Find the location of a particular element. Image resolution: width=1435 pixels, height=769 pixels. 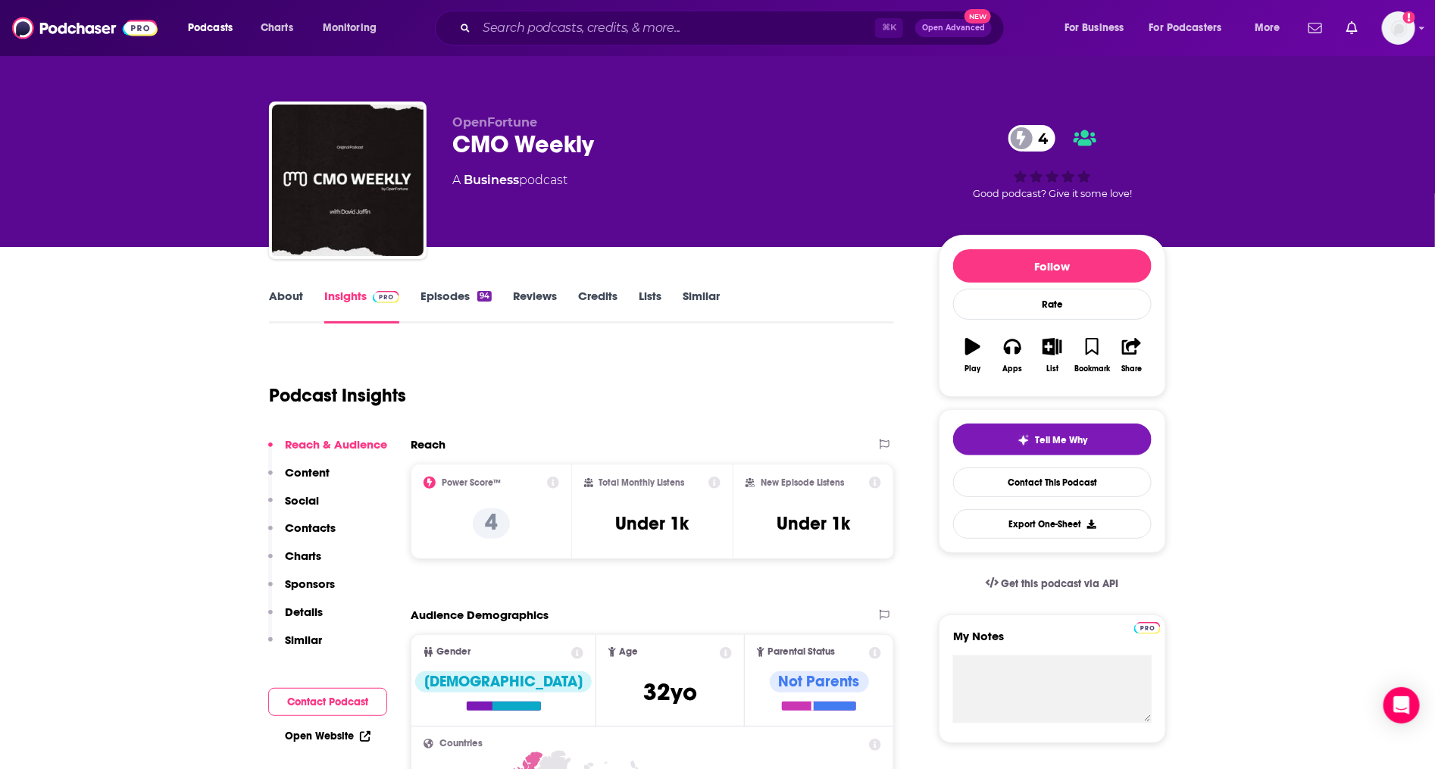

button: tell me why sparkleTell Me Why is located at coordinates (1052, 439).